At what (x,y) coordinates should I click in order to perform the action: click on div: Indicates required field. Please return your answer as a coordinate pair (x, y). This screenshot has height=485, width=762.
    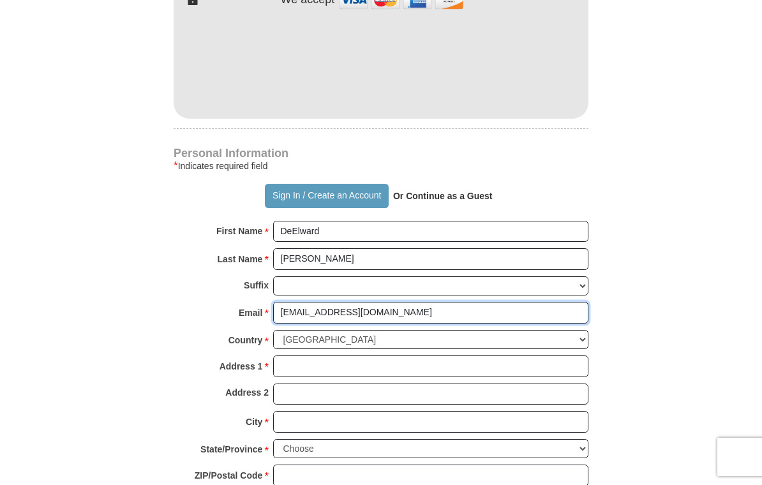
    Looking at the image, I should click on (381, 166).